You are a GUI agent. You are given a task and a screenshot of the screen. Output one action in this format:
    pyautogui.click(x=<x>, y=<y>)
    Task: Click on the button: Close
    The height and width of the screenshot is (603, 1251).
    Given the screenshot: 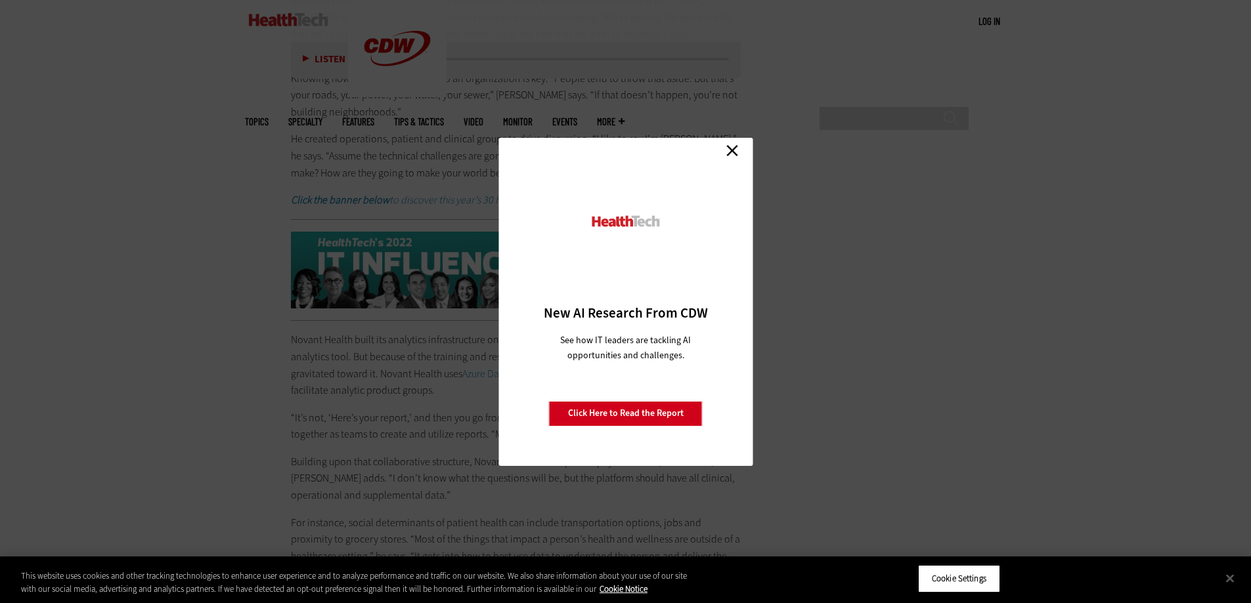 What is the action you would take?
    pyautogui.click(x=1230, y=578)
    